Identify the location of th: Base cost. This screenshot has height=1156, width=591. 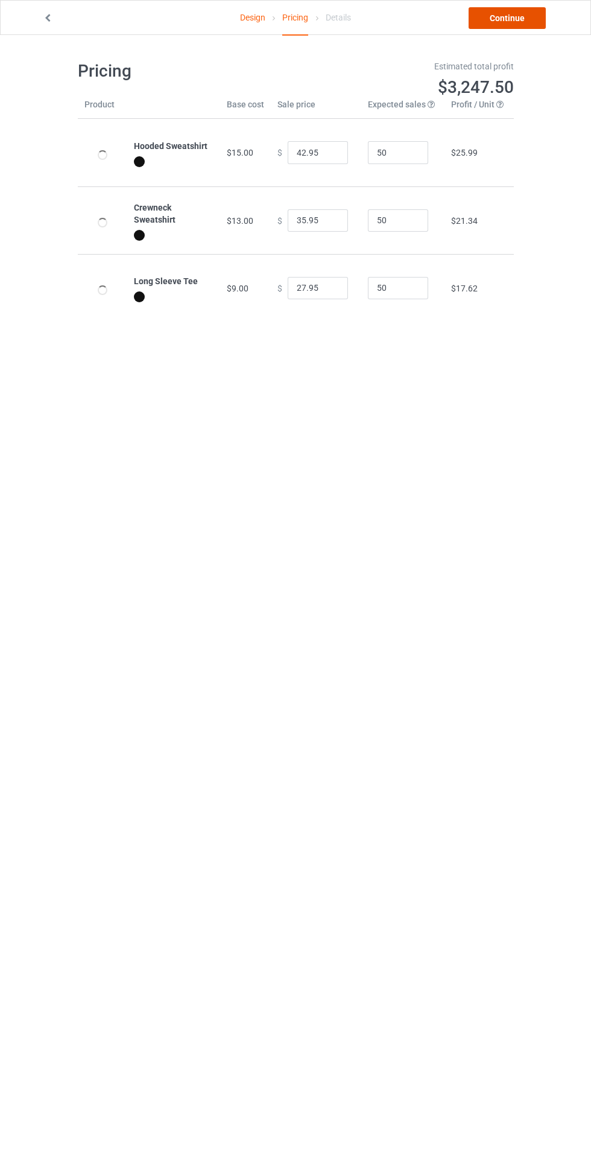
(246, 109).